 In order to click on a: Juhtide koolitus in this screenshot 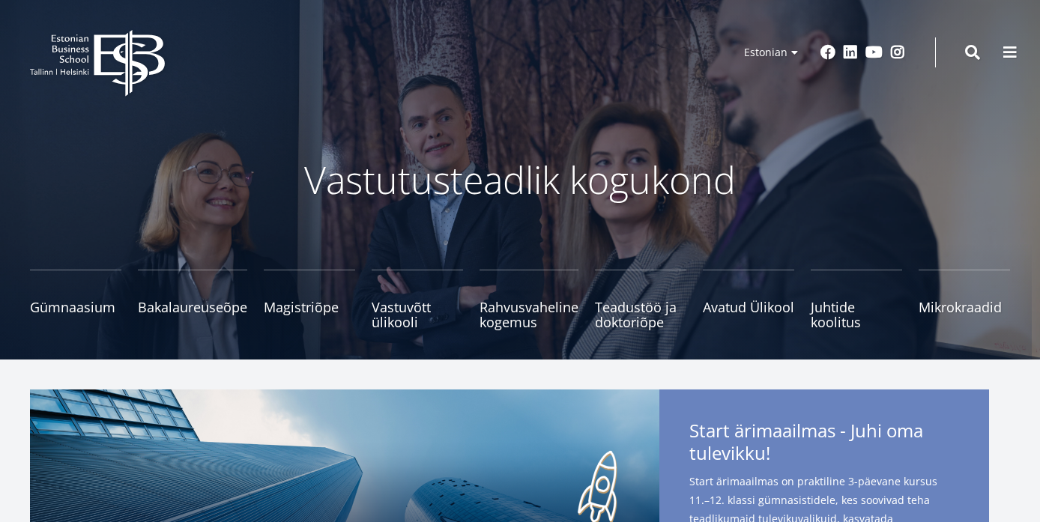, I will do `click(856, 300)`.